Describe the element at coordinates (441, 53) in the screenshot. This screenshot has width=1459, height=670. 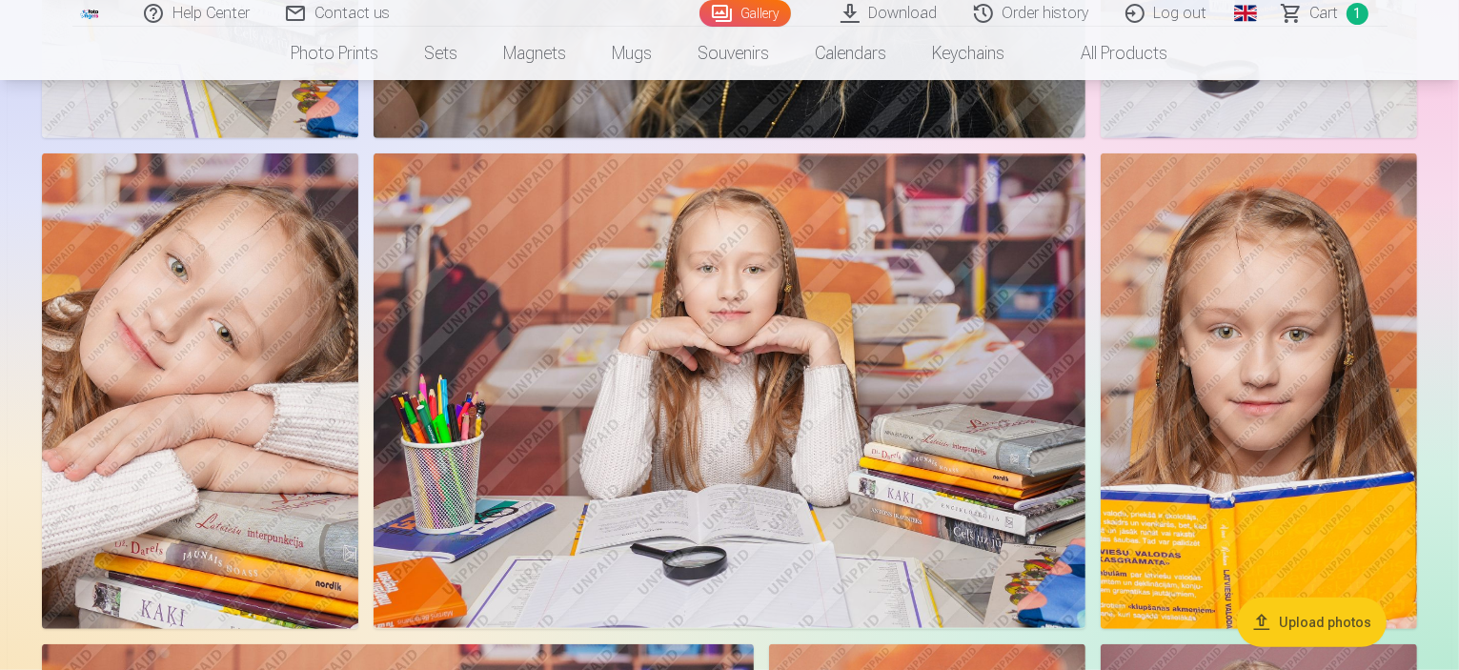
I see `a: Sets` at that location.